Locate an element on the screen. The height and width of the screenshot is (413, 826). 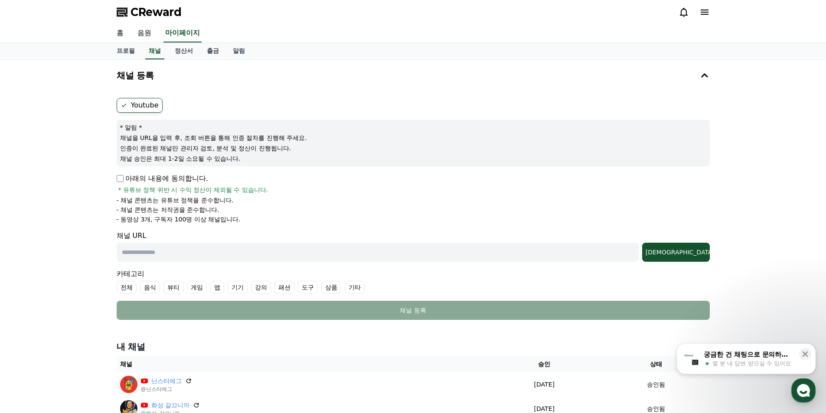
label: 강의 is located at coordinates (261, 288).